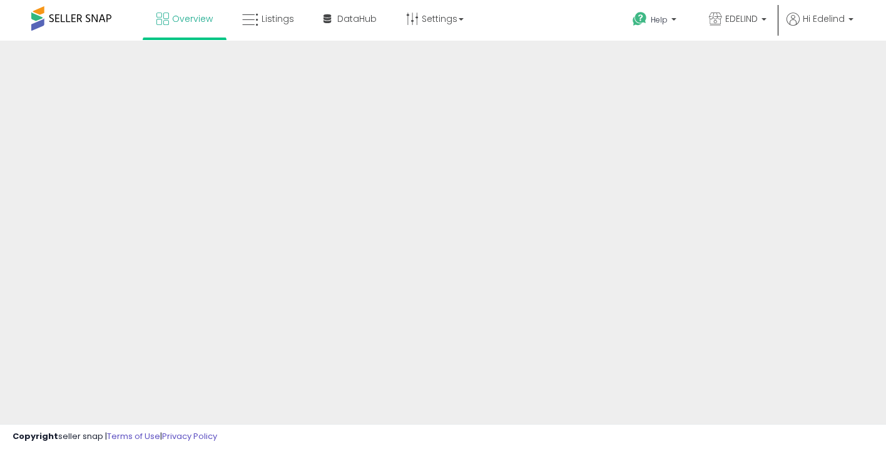 The width and height of the screenshot is (886, 449). Describe the element at coordinates (824, 19) in the screenshot. I see `span: Hi Edelind` at that location.